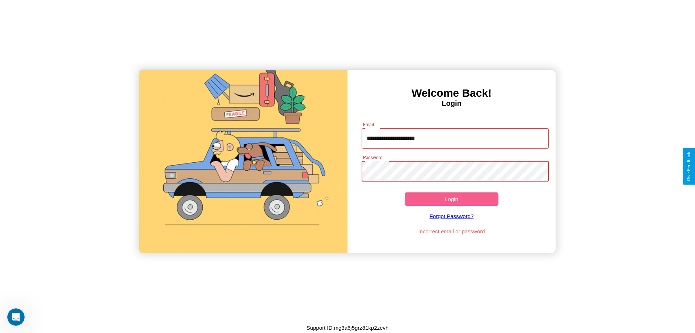 Image resolution: width=695 pixels, height=333 pixels. I want to click on p: Support ID: mg3a6j5grz81kp2zevh, so click(347, 327).